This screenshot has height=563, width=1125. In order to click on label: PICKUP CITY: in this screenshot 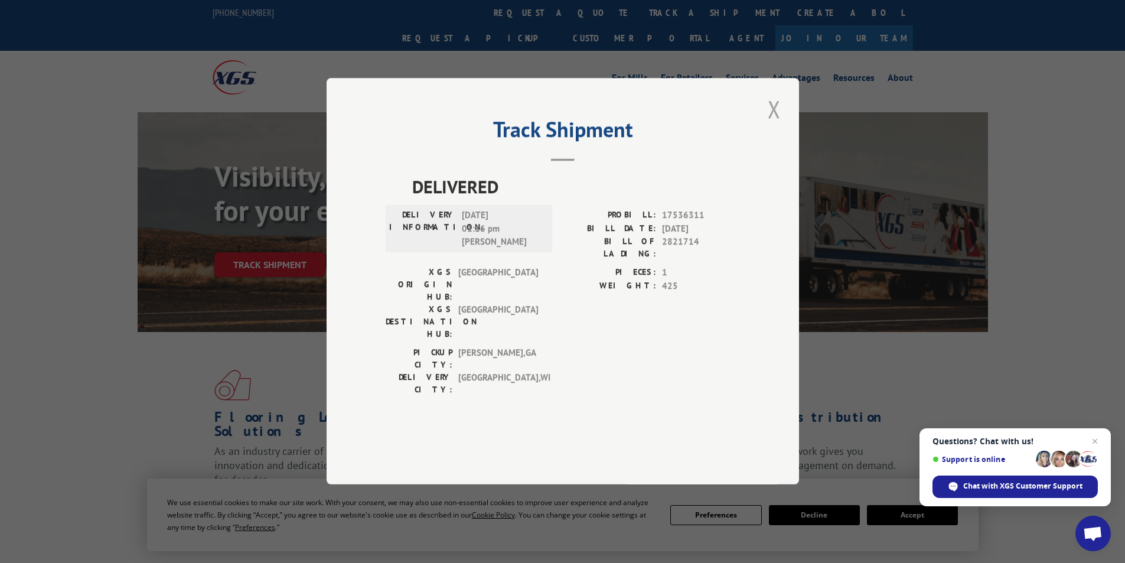, I will do `click(419, 359)`.